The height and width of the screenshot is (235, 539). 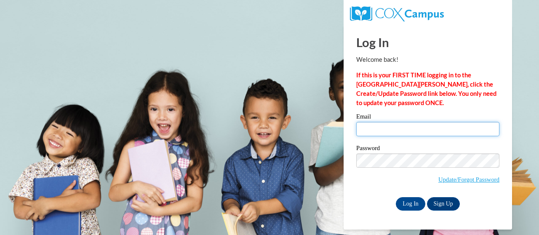 What do you see at coordinates (443, 204) in the screenshot?
I see `a: Sign Up` at bounding box center [443, 204].